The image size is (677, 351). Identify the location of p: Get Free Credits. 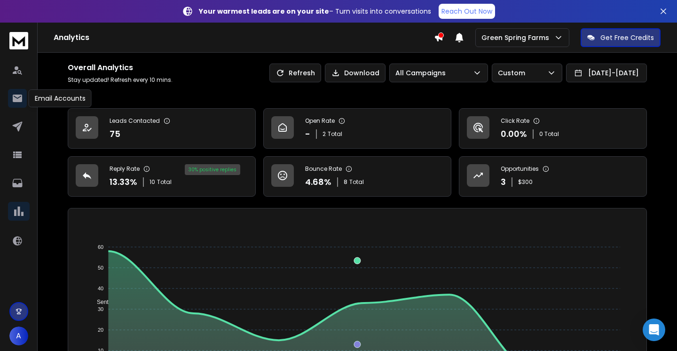
(627, 38).